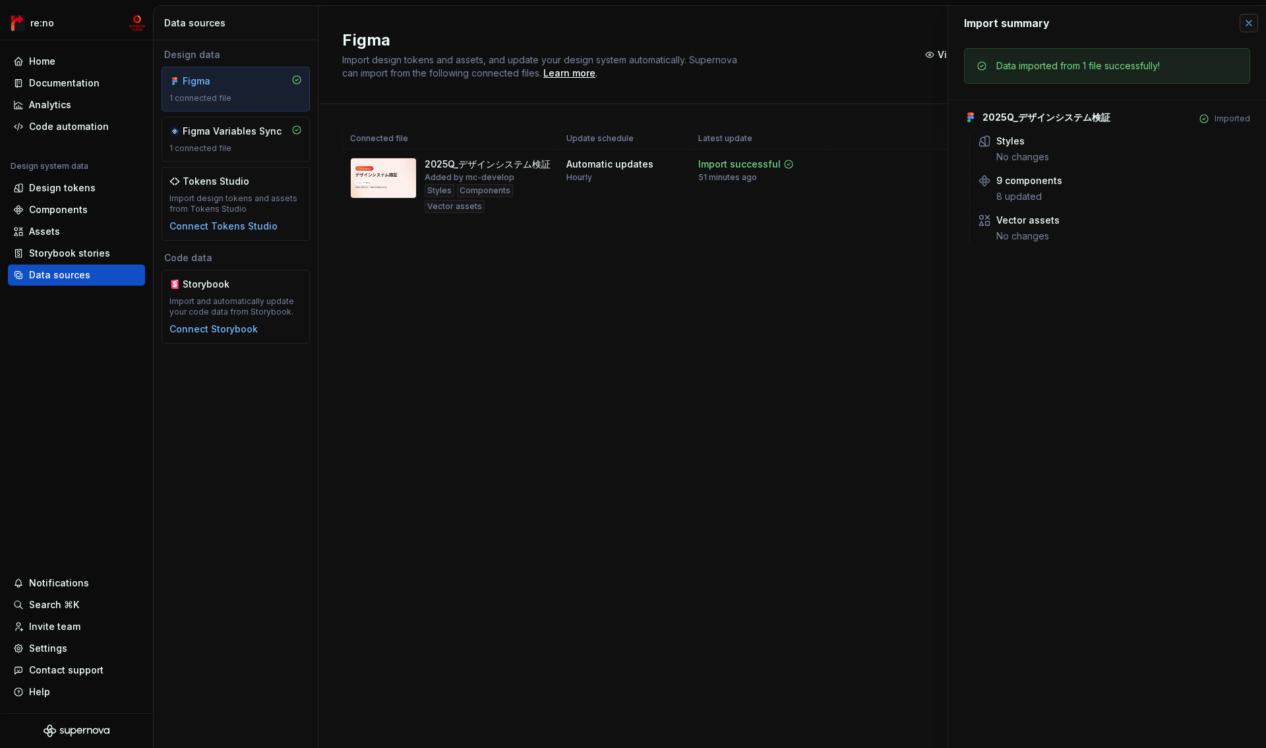  What do you see at coordinates (759, 138) in the screenshot?
I see `th: Latest update` at bounding box center [759, 138].